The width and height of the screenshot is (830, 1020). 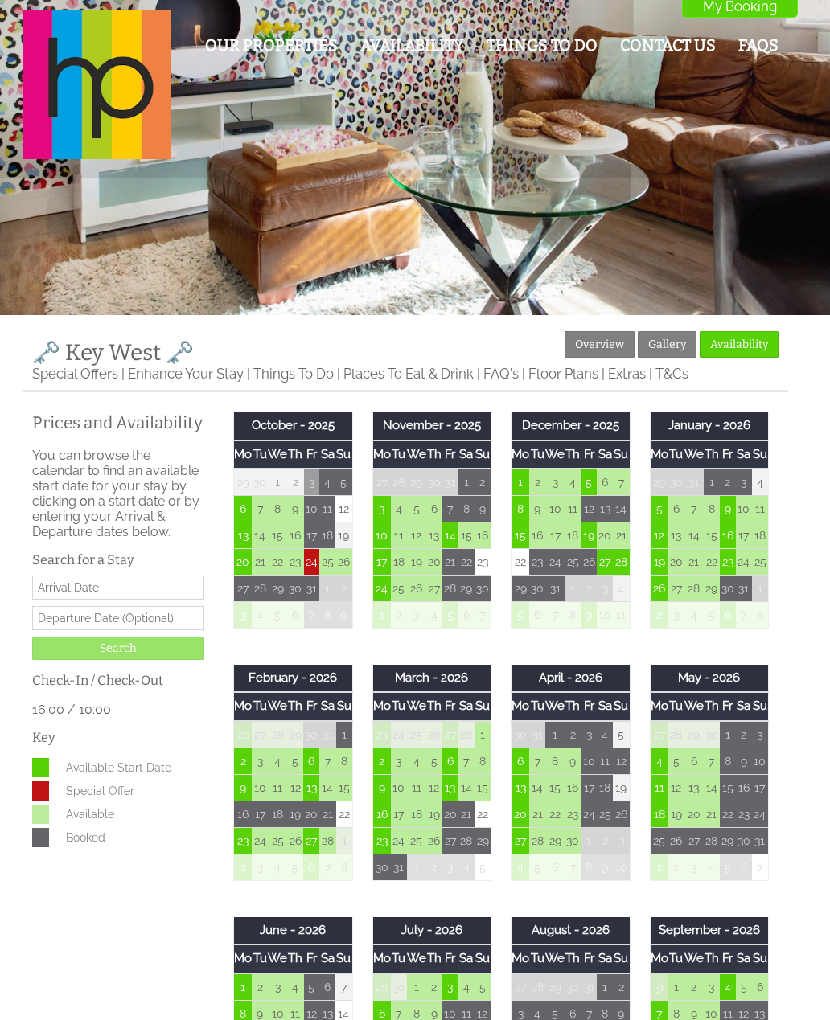 I want to click on span: 🗝️ Key West 🗝️, so click(x=113, y=352).